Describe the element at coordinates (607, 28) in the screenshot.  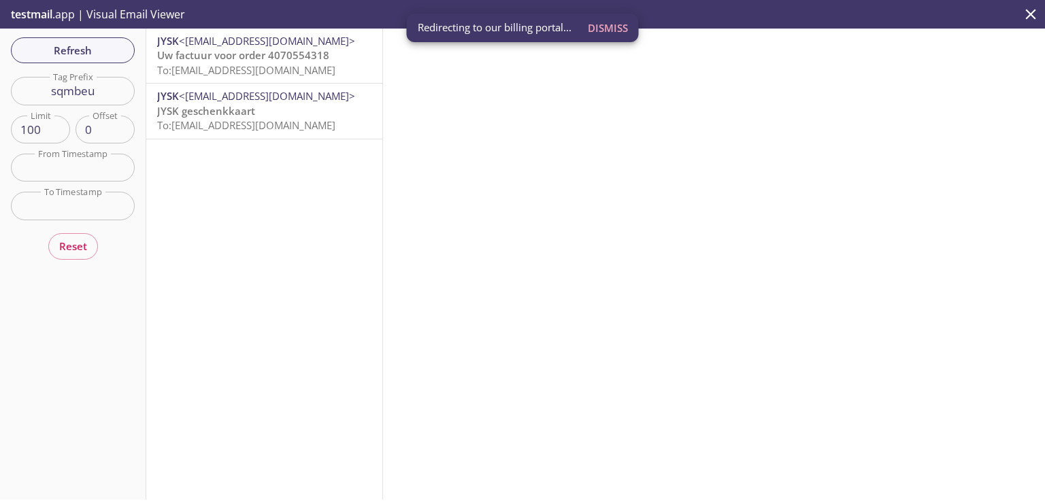
I see `span: Dismiss` at that location.